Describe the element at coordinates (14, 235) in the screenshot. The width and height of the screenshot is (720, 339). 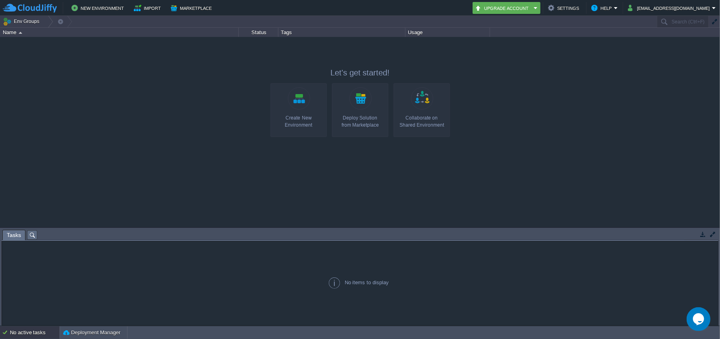
I see `span: Tasks` at that location.